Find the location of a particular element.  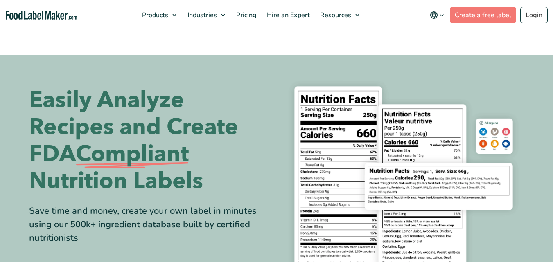

span: Pricing is located at coordinates (245, 15).